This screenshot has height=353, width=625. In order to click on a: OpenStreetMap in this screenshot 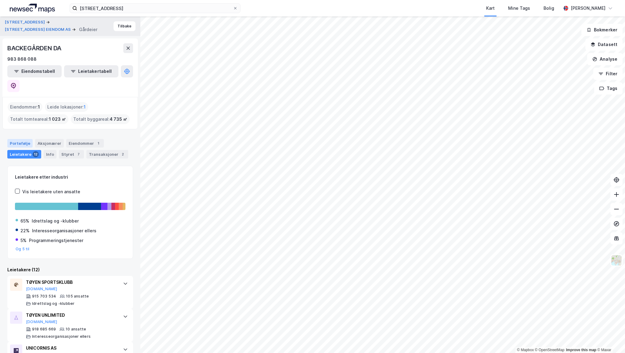, I will do `click(549, 350)`.